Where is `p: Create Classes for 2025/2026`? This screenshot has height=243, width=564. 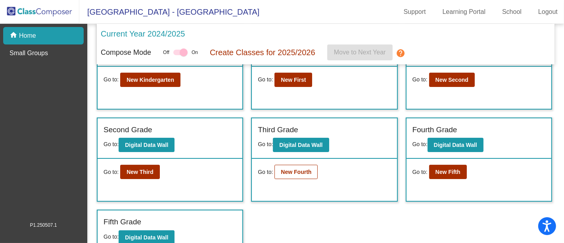 p: Create Classes for 2025/2026 is located at coordinates (263, 52).